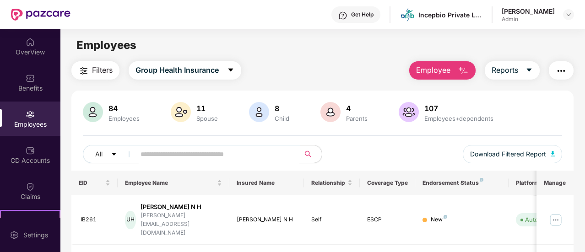  What do you see at coordinates (388, 220) in the screenshot?
I see `div: ESCP` at bounding box center [388, 220].